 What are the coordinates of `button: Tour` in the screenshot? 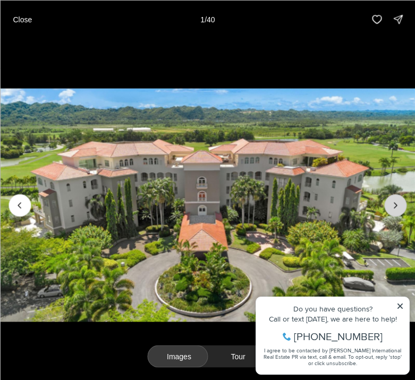 It's located at (238, 356).